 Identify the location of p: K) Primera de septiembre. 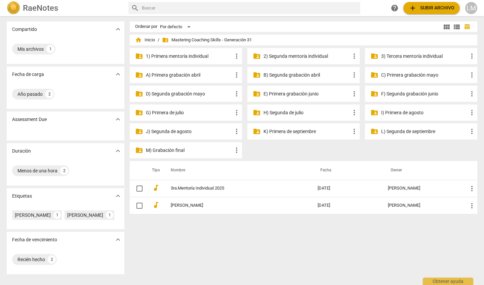
(307, 131).